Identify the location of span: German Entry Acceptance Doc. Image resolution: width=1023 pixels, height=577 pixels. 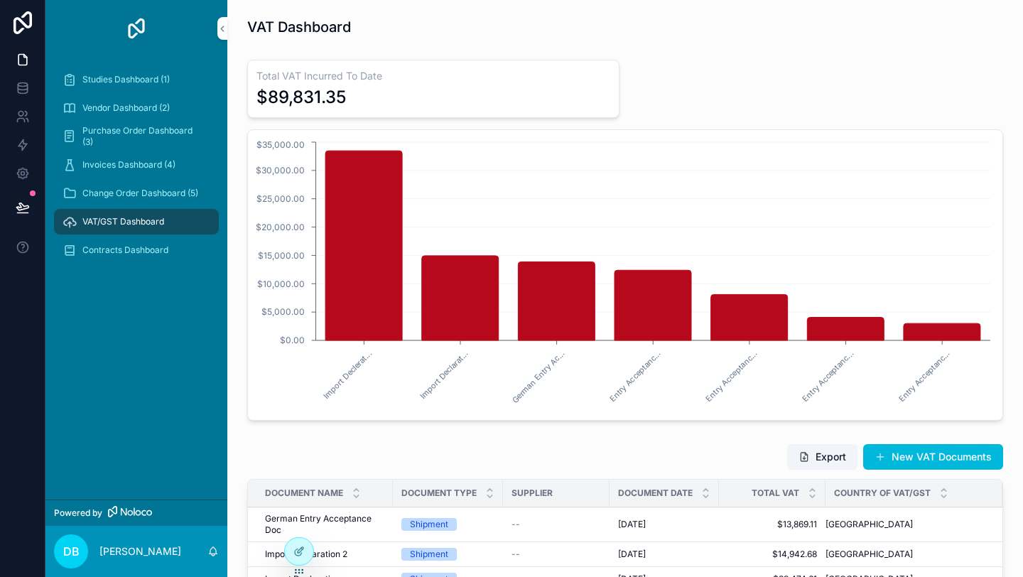
(325, 524).